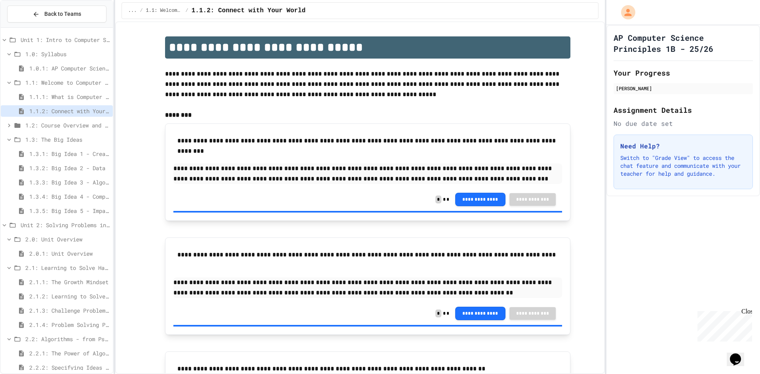 Image resolution: width=760 pixels, height=374 pixels. What do you see at coordinates (683, 166) in the screenshot?
I see `p: Switch to "Grade View" to access the chat feature and communicate with your teacher for help and ...` at bounding box center [683, 166].